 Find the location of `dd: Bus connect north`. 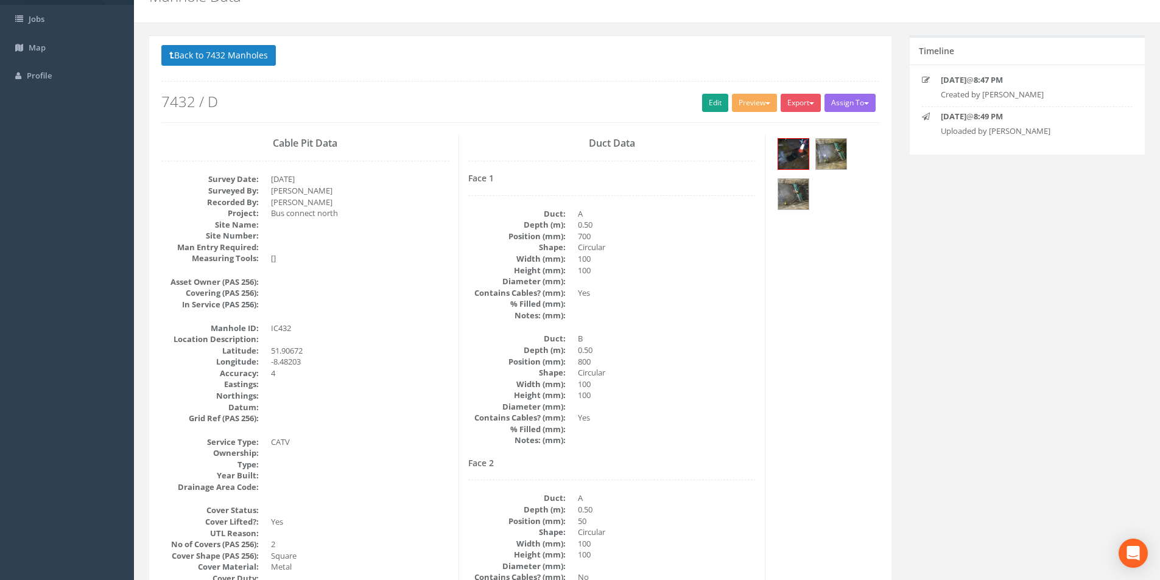

dd: Bus connect north is located at coordinates (360, 213).